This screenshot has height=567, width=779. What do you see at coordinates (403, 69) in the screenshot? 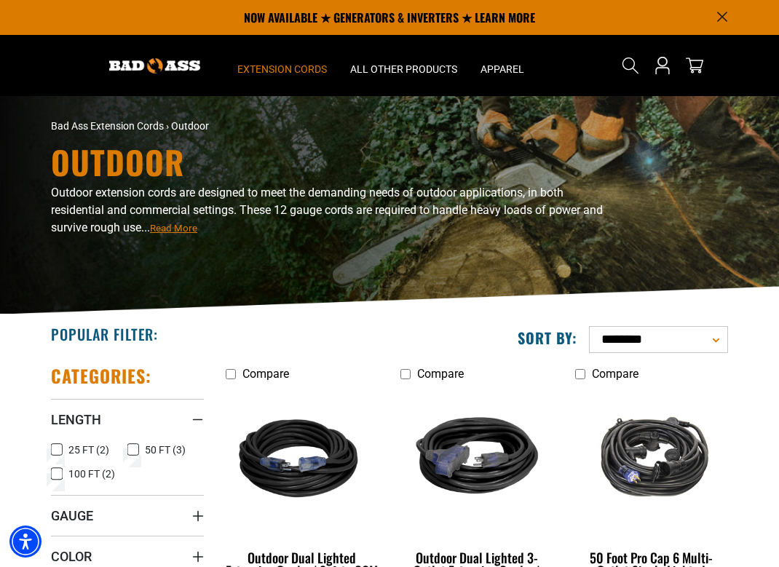
I see `span: All Other Products` at bounding box center [403, 69].